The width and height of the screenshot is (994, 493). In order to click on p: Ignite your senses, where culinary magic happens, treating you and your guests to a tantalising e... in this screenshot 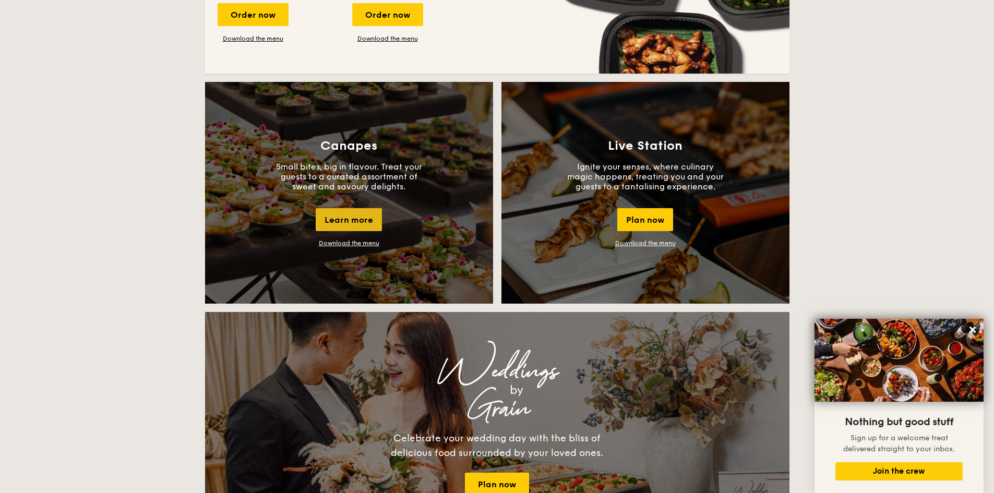, I will do `click(646, 176)`.